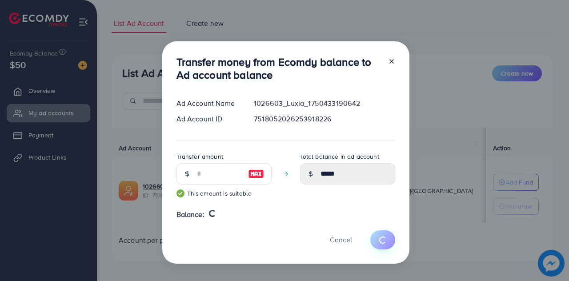  Describe the element at coordinates (224, 193) in the screenshot. I see `small: This amount is suitable` at that location.